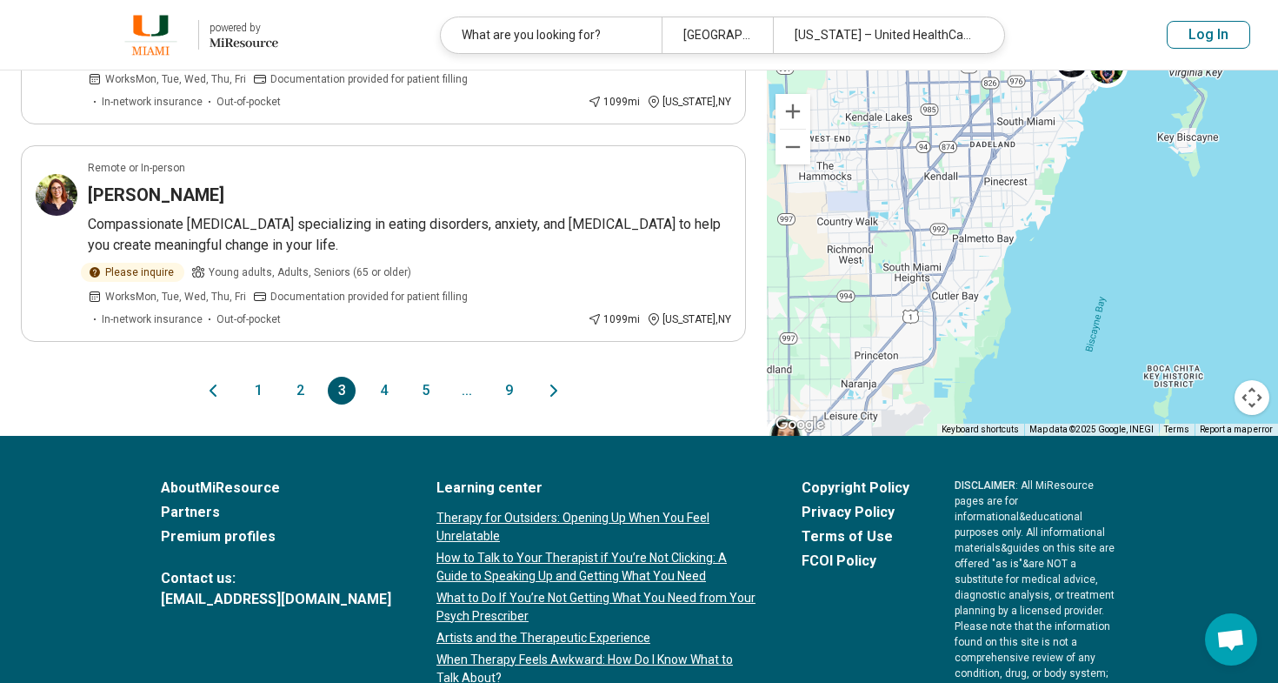 The image size is (1278, 683). Describe the element at coordinates (425, 390) in the screenshot. I see `button: 5` at that location.